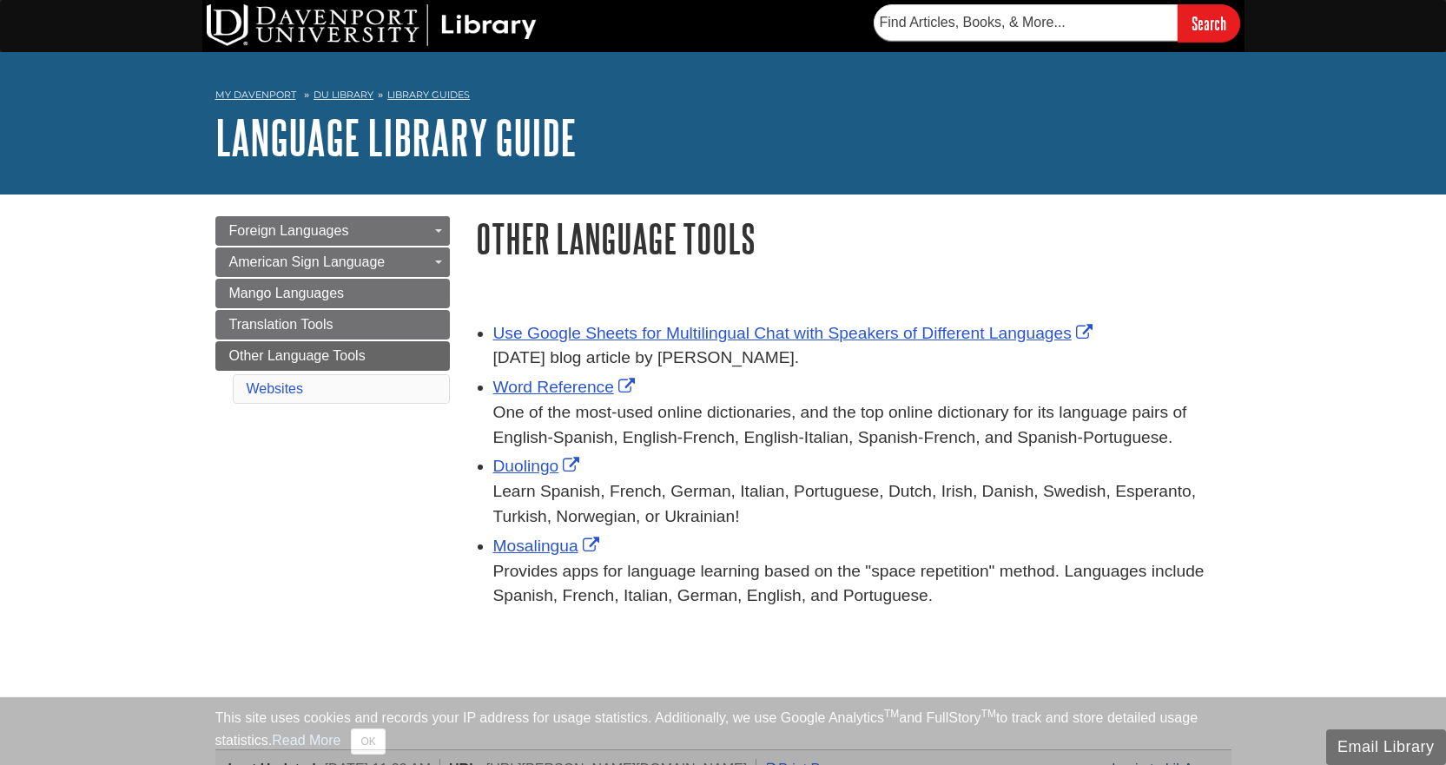 The height and width of the screenshot is (765, 1446). What do you see at coordinates (297, 355) in the screenshot?
I see `span: Other Language Tools` at bounding box center [297, 355].